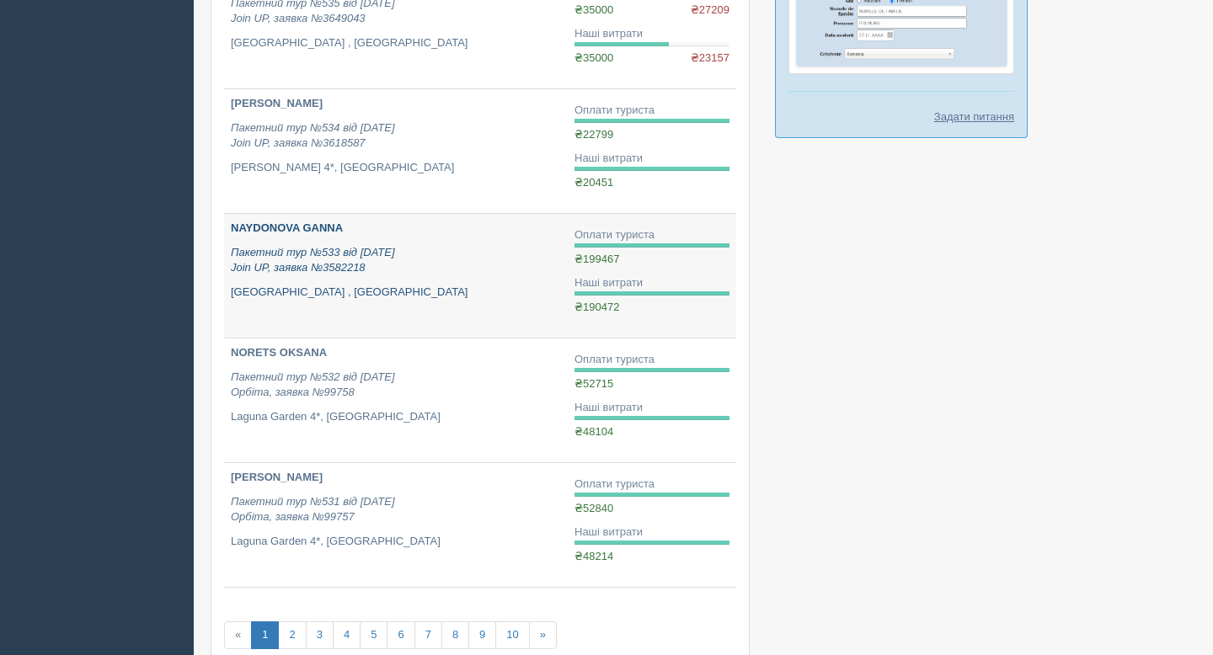 The width and height of the screenshot is (1213, 655). I want to click on span: ₴22799, so click(594, 134).